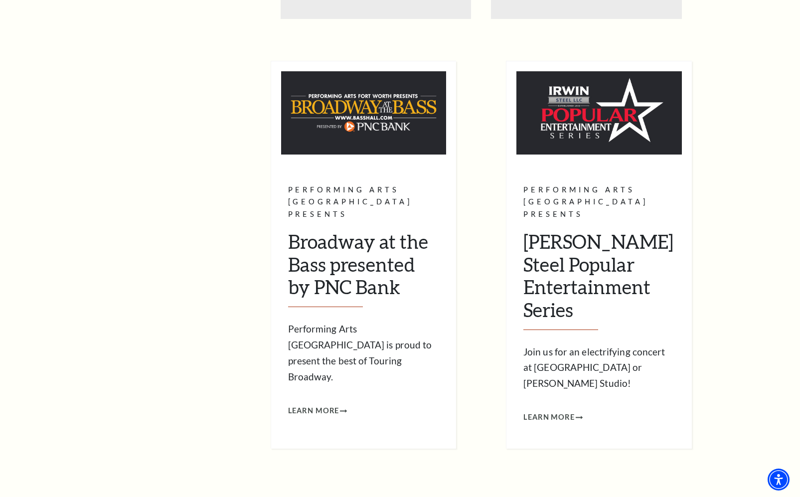 This screenshot has width=800, height=497. Describe the element at coordinates (317, 411) in the screenshot. I see `a: Learn More Broadway at the Bass presented by PNC Bank` at that location.